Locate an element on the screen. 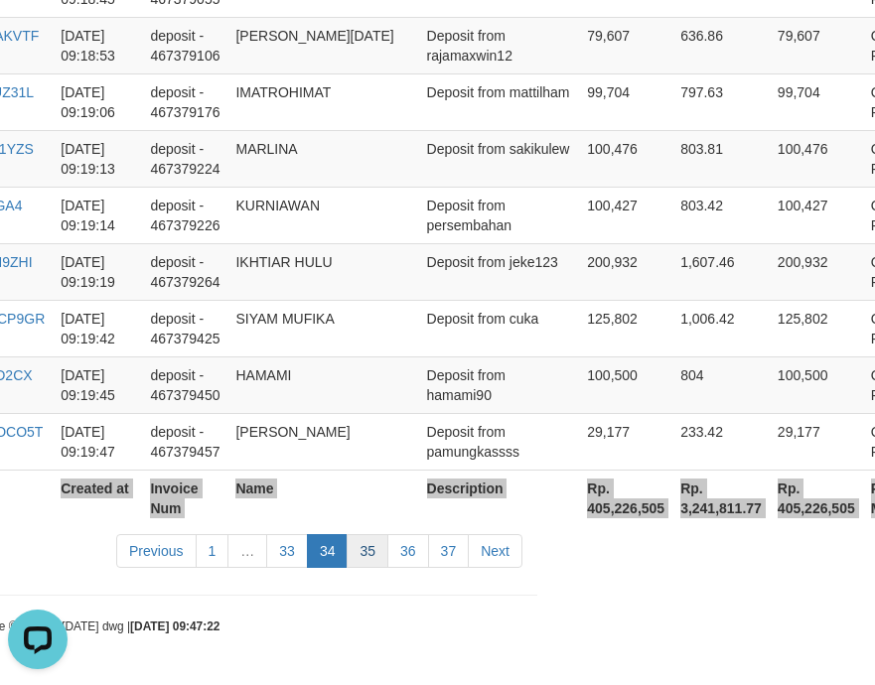 The width and height of the screenshot is (875, 685). th: Created at is located at coordinates (97, 498).